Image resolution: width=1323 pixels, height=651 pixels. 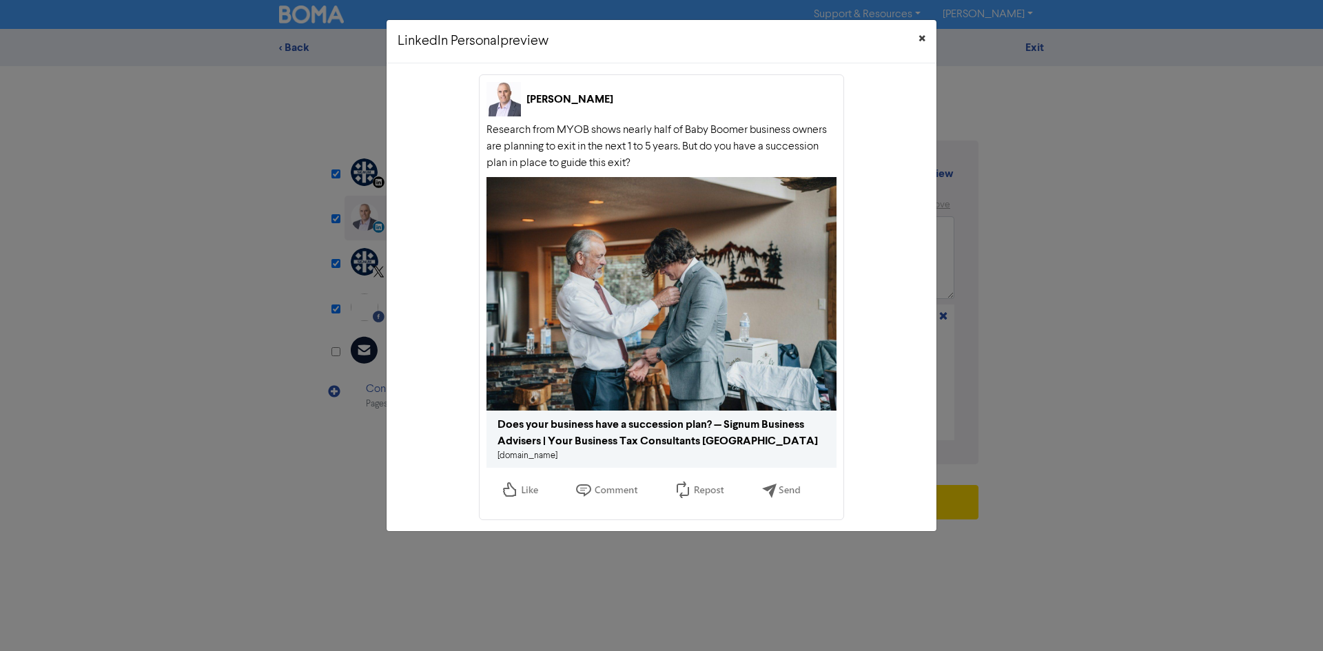 I want to click on div: Does your business have a succession plan? — Signum Business Advisers | Your Business Tax Consult..., so click(x=661, y=433).